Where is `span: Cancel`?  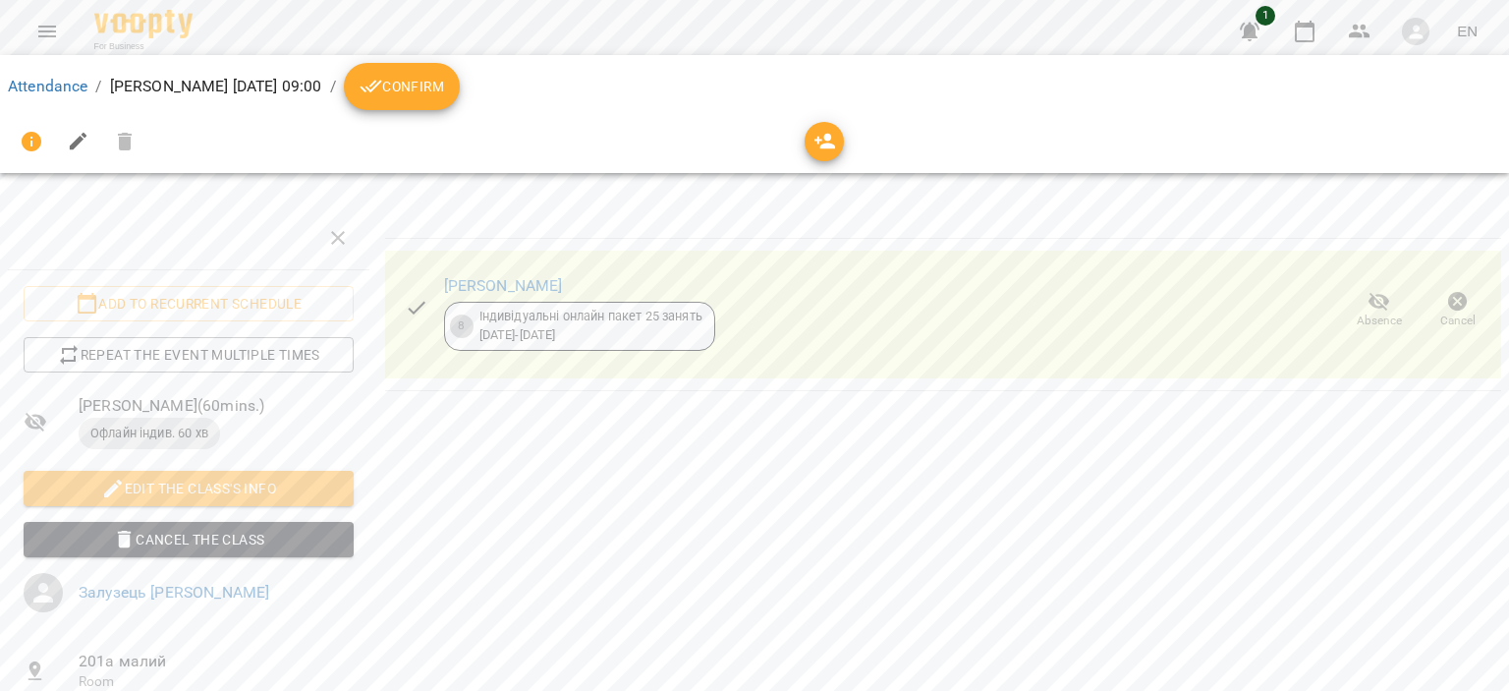
span: Cancel is located at coordinates (1458, 320).